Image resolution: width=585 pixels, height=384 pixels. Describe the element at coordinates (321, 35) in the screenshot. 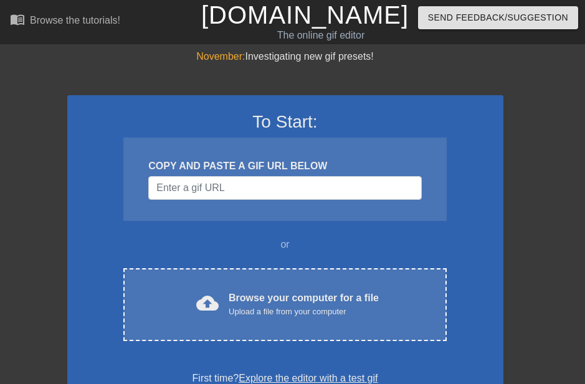

I see `div: The online gif editor` at that location.